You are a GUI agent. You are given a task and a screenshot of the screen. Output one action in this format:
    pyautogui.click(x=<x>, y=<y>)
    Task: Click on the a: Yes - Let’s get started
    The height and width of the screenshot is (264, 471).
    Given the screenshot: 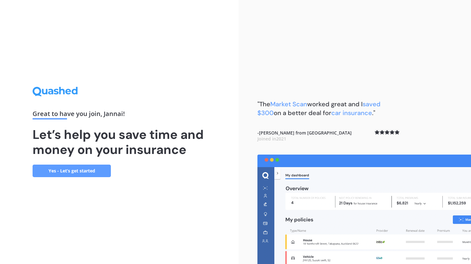 What is the action you would take?
    pyautogui.click(x=72, y=171)
    